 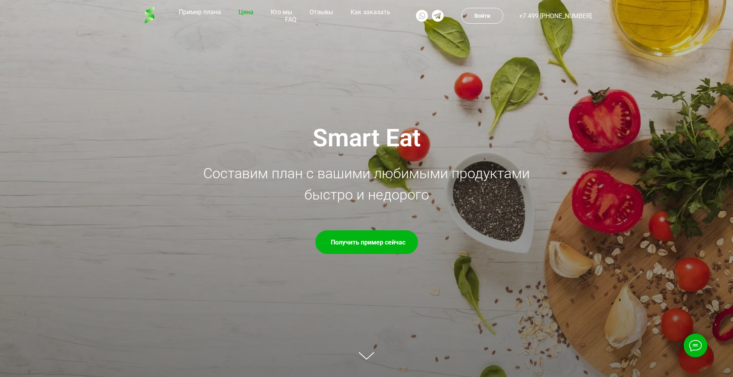 What do you see at coordinates (321, 12) in the screenshot?
I see `a: Отзывы` at bounding box center [321, 12].